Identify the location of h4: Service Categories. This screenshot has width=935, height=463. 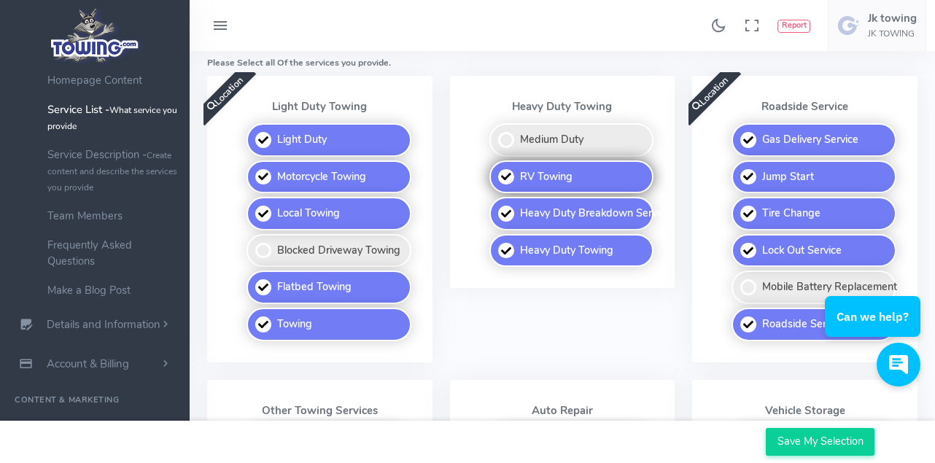
(562, 44).